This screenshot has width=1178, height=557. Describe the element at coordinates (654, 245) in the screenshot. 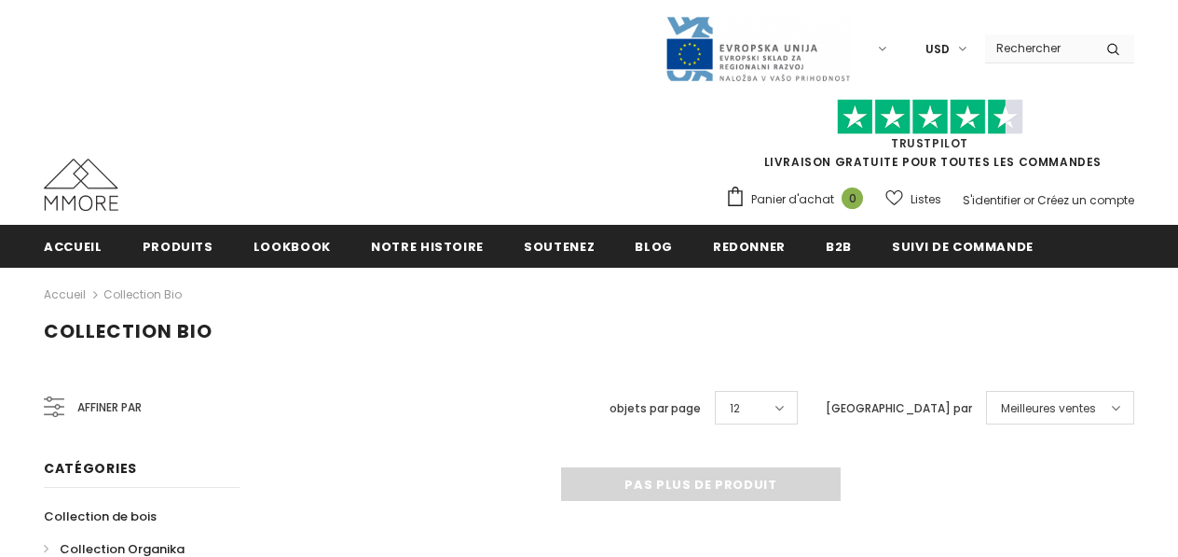

I see `a: Blog` at that location.